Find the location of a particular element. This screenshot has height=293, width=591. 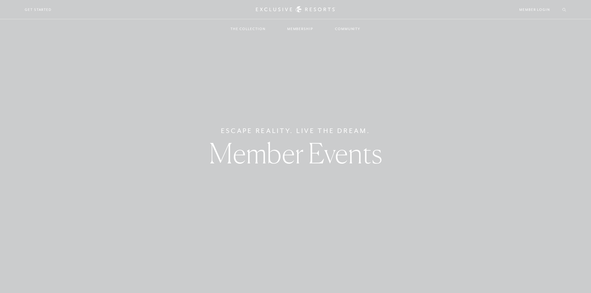

h6: Escape Reality. Live The Dream. is located at coordinates (296, 131).